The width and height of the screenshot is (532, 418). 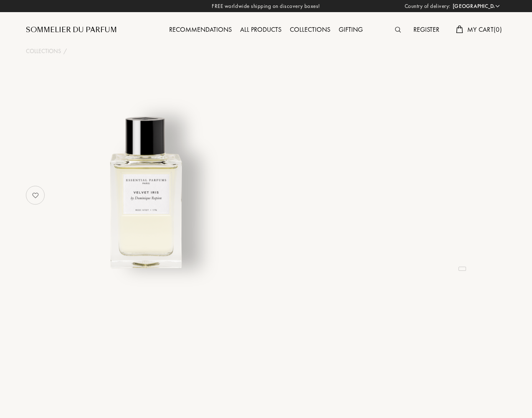 What do you see at coordinates (428, 6) in the screenshot?
I see `span: Country of delivery:` at bounding box center [428, 6].